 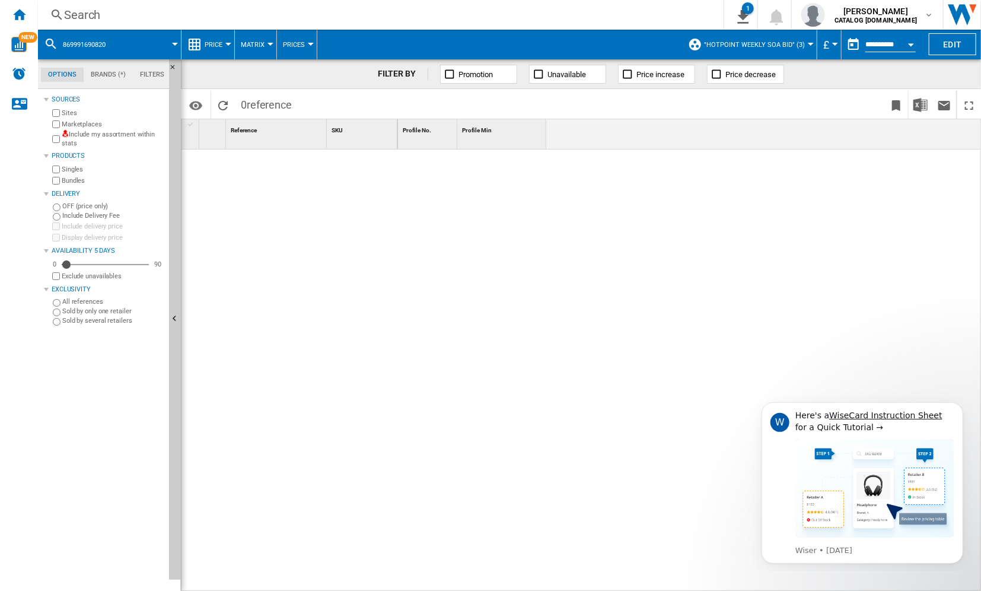 I want to click on div: 0, so click(x=55, y=264).